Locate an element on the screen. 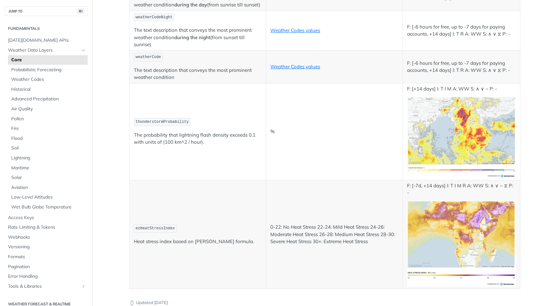 The height and width of the screenshot is (306, 557). a: Error Handling is located at coordinates (46, 277).